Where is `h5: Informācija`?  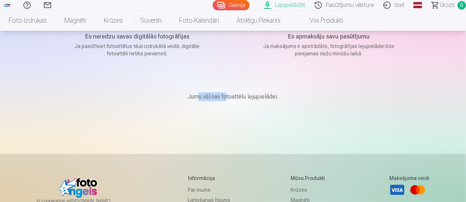
h5: Informācija is located at coordinates (210, 178).